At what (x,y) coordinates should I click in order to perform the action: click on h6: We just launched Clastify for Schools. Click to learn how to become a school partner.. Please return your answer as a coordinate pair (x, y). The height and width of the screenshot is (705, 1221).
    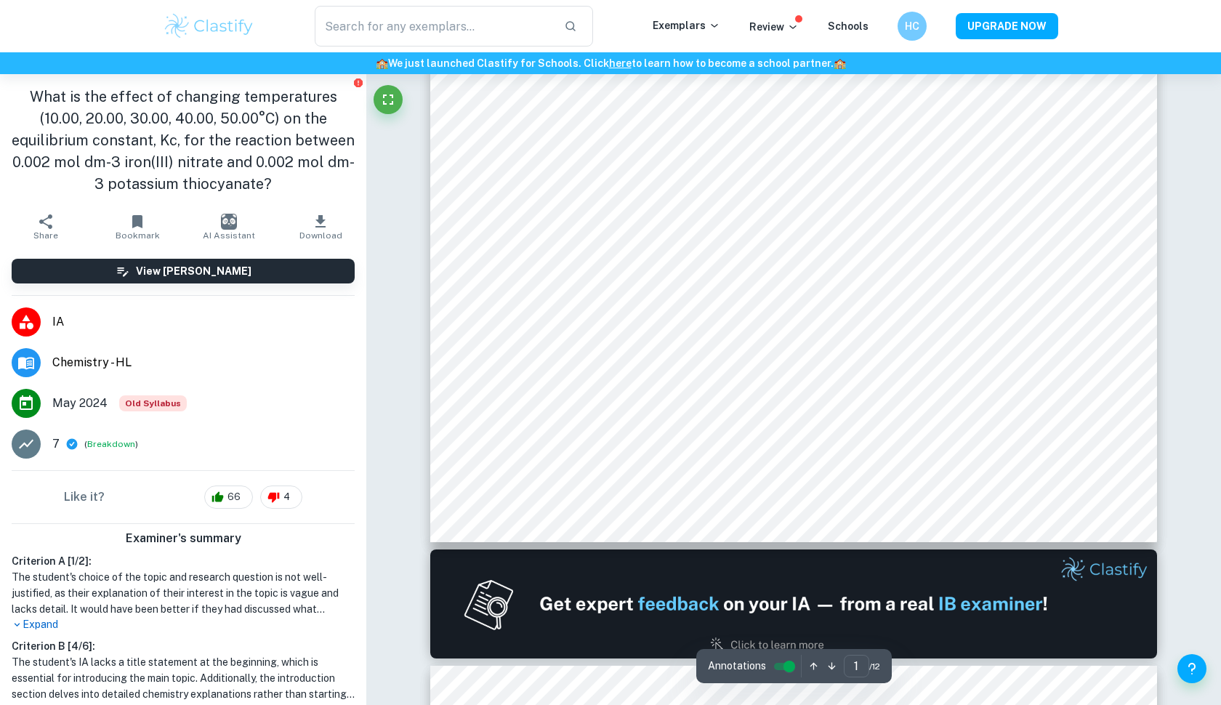
    Looking at the image, I should click on (611, 63).